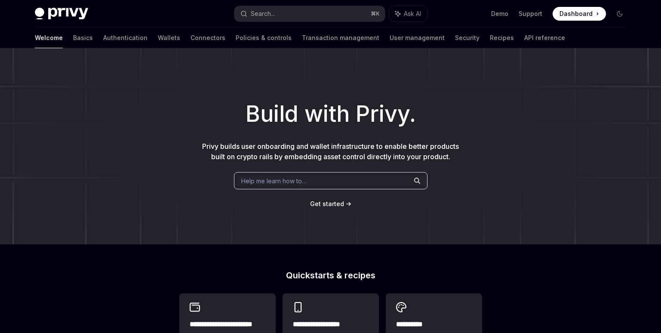 This screenshot has height=333, width=661. Describe the element at coordinates (125, 38) in the screenshot. I see `a: Authentication` at that location.